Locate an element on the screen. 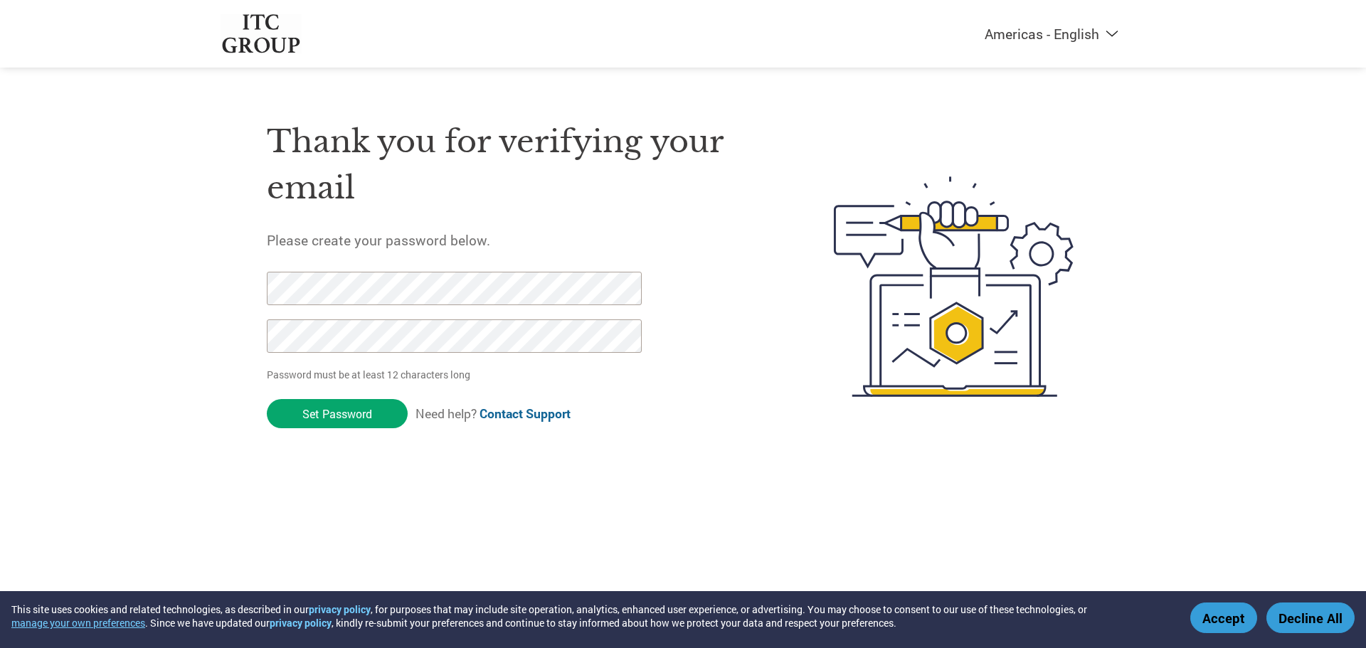 This screenshot has width=1366, height=648. button: Accept is located at coordinates (1223, 617).